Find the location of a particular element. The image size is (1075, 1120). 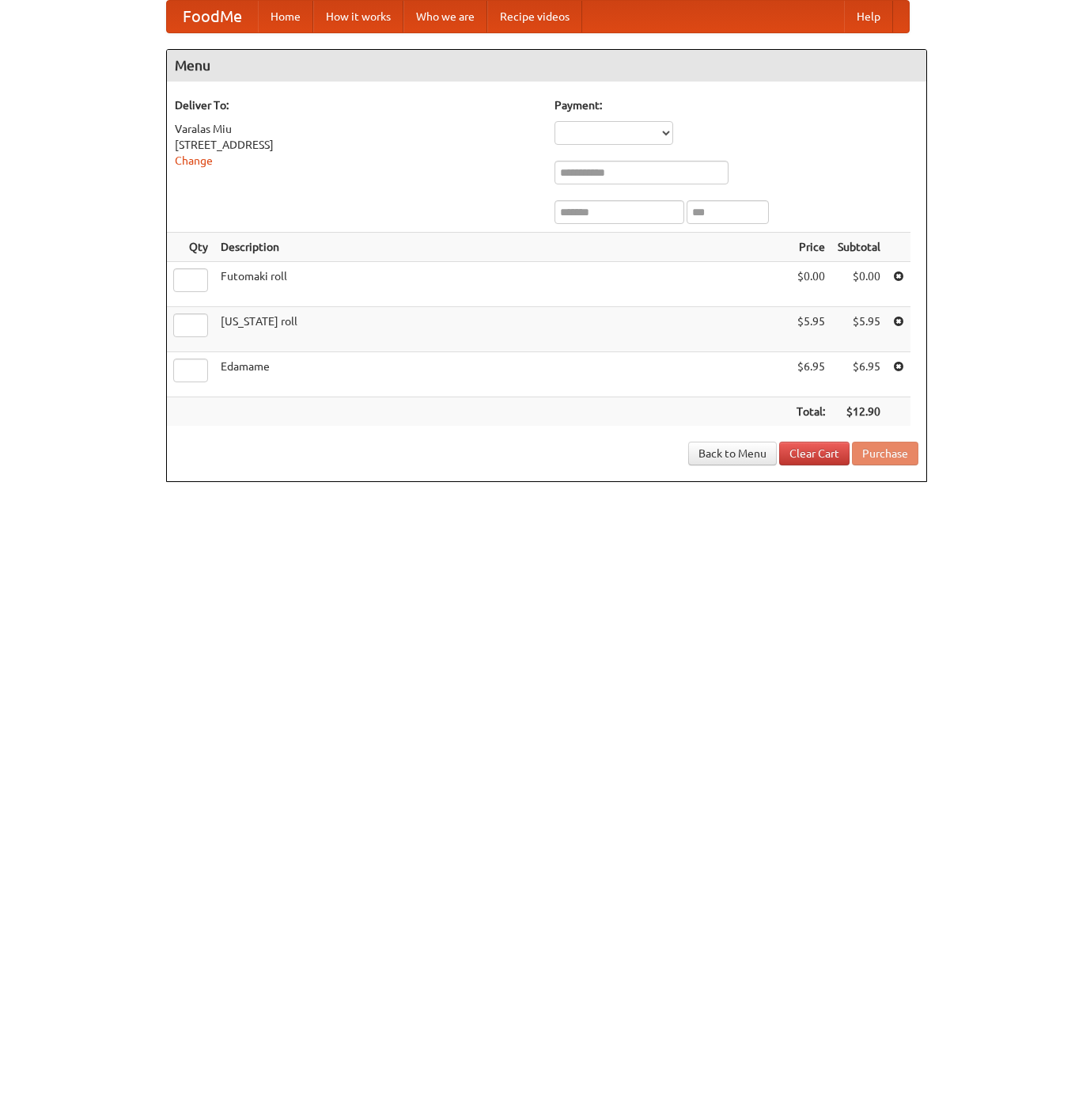

a: Home is located at coordinates (285, 16).